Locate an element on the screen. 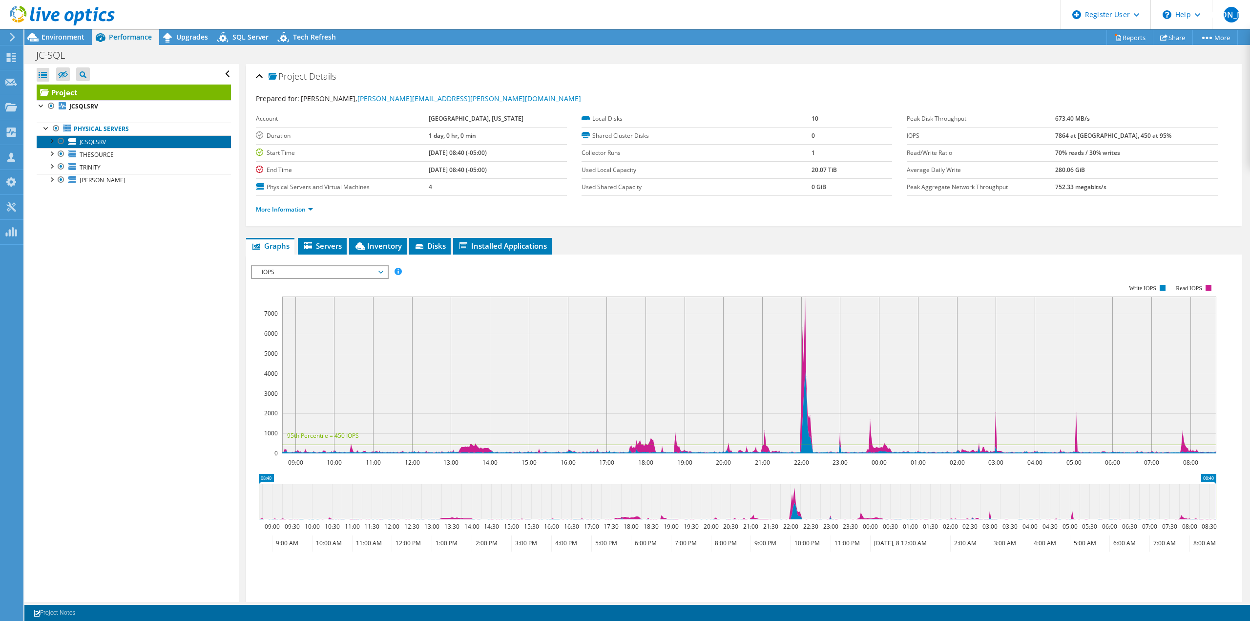 The width and height of the screenshot is (1250, 621). text: 01:30 is located at coordinates (930, 526).